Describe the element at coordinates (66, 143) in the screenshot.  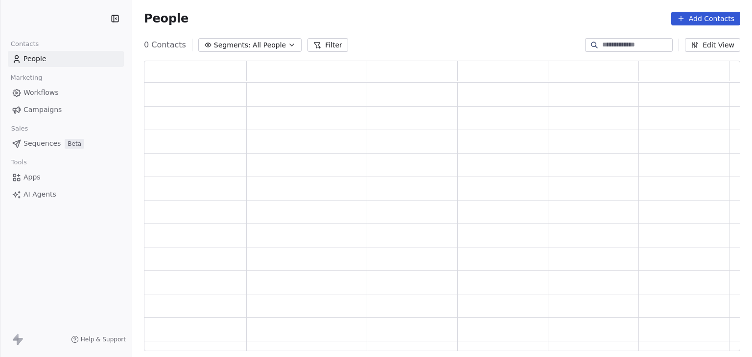
I see `a: SequencesBeta` at that location.